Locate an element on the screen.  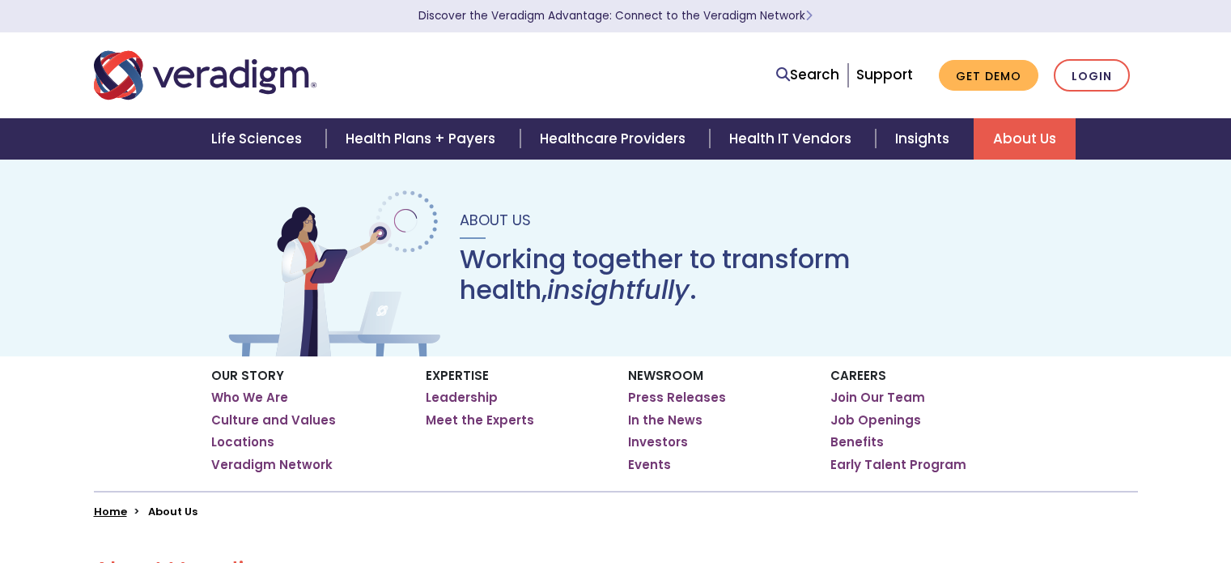
a: Culture and Values is located at coordinates (274, 420).